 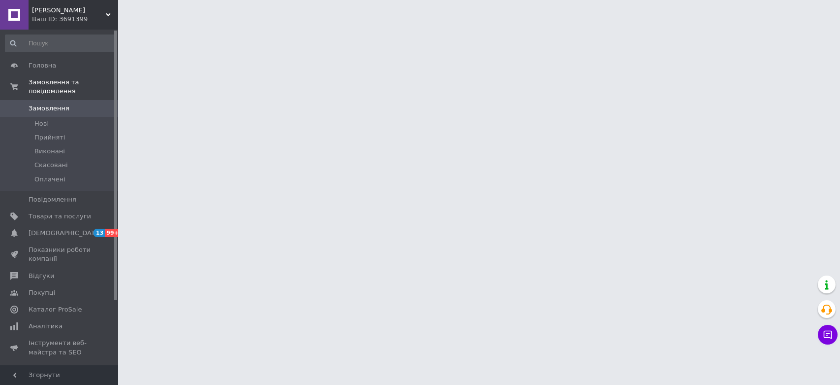 What do you see at coordinates (69, 10) in the screenshot?
I see `span: Тобі Шо` at bounding box center [69, 10].